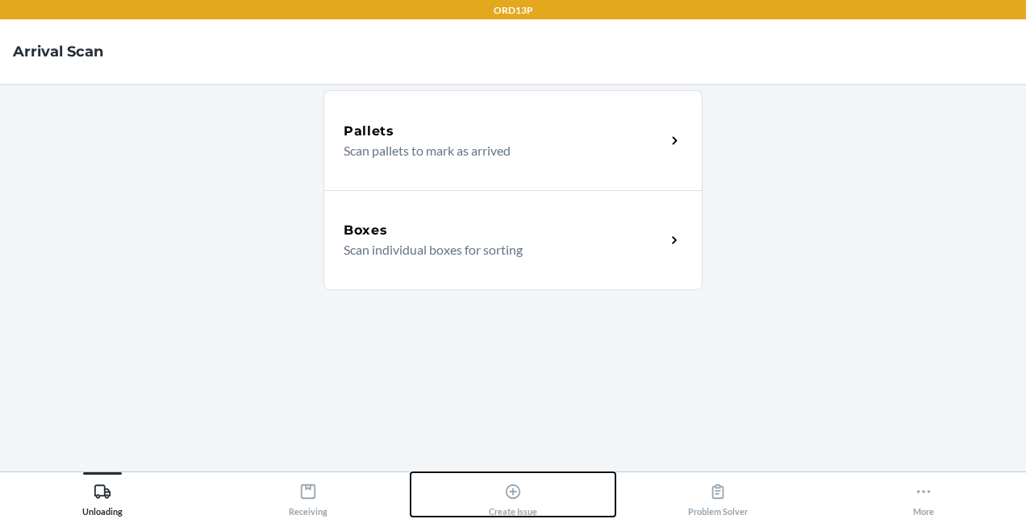  Describe the element at coordinates (102, 497) in the screenshot. I see `div: Unloading` at that location.